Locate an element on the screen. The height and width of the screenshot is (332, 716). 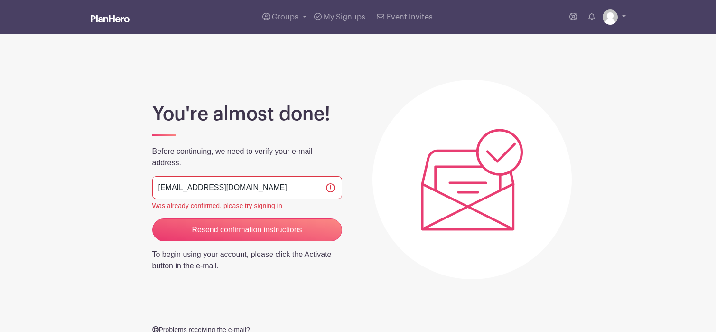
img: logo_white-6c42ec7e38ccf1d336a20a19083b03d10ae64f83f12c07503d8b9e83406b4c7d.svg is located at coordinates (110, 19).